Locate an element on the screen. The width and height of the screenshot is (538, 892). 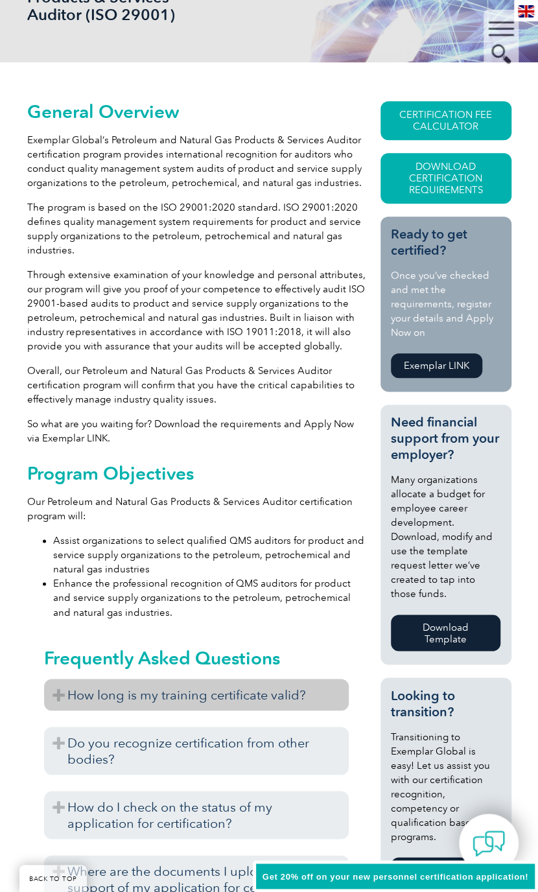
a: Download Certification Requirements is located at coordinates (446, 178).